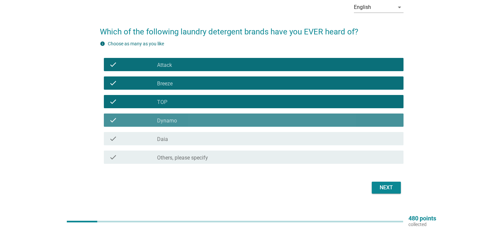 Image resolution: width=503 pixels, height=230 pixels. Describe the element at coordinates (386, 187) in the screenshot. I see `div: Next` at that location.